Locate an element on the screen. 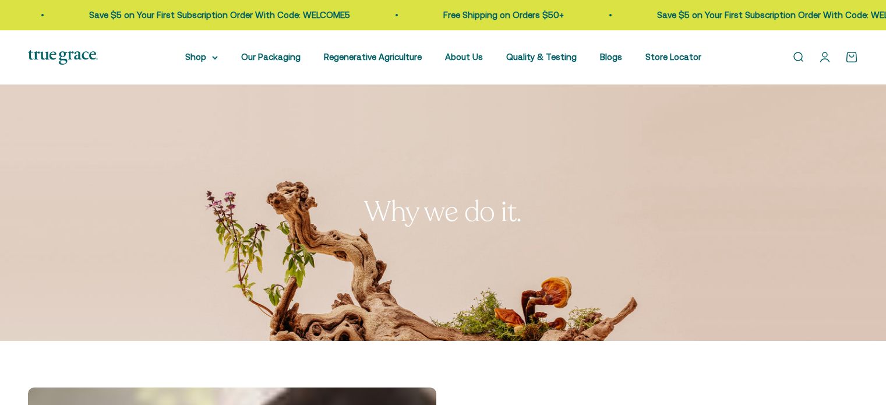 The height and width of the screenshot is (405, 886). a: Blogs is located at coordinates (611, 56).